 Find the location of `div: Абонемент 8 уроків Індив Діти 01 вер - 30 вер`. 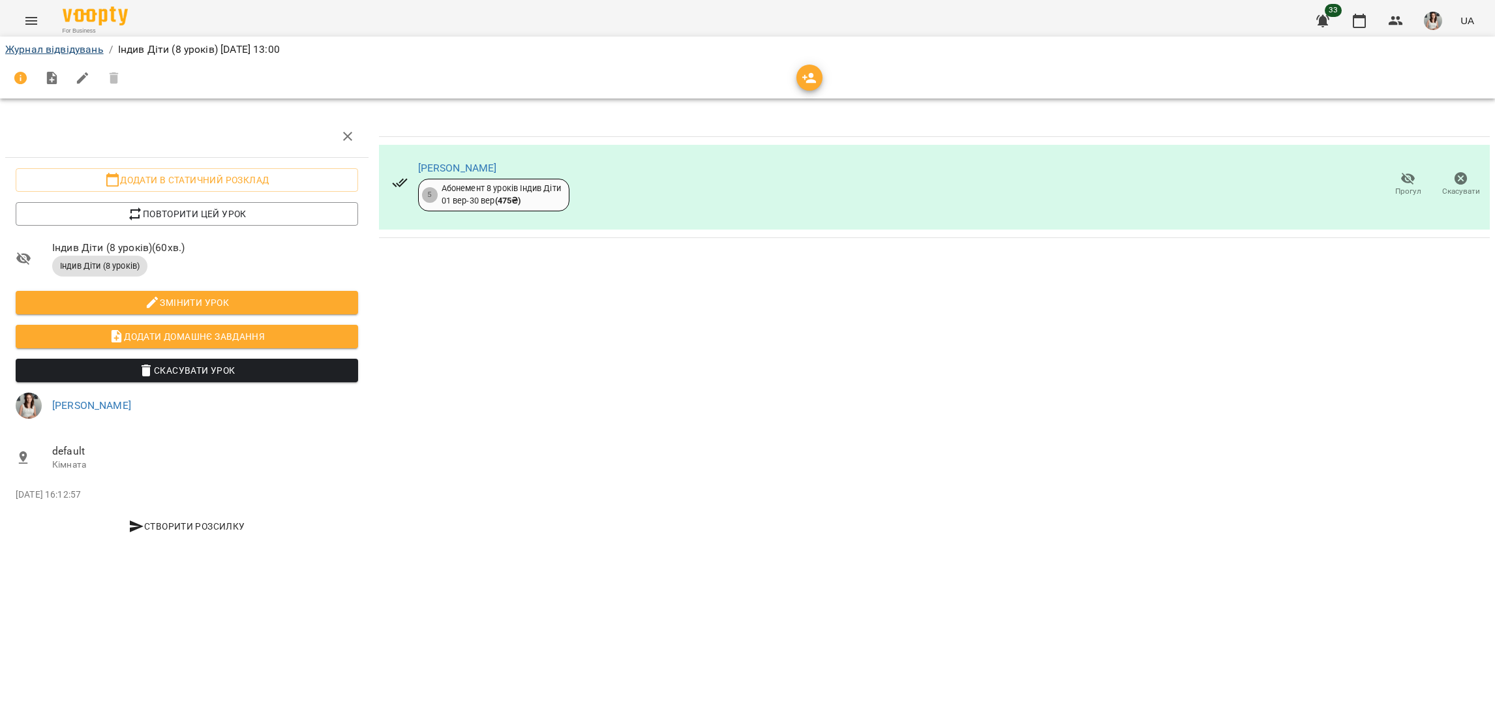

div: Абонемент 8 уроків Індив Діти 01 вер - 30 вер is located at coordinates (501, 194).